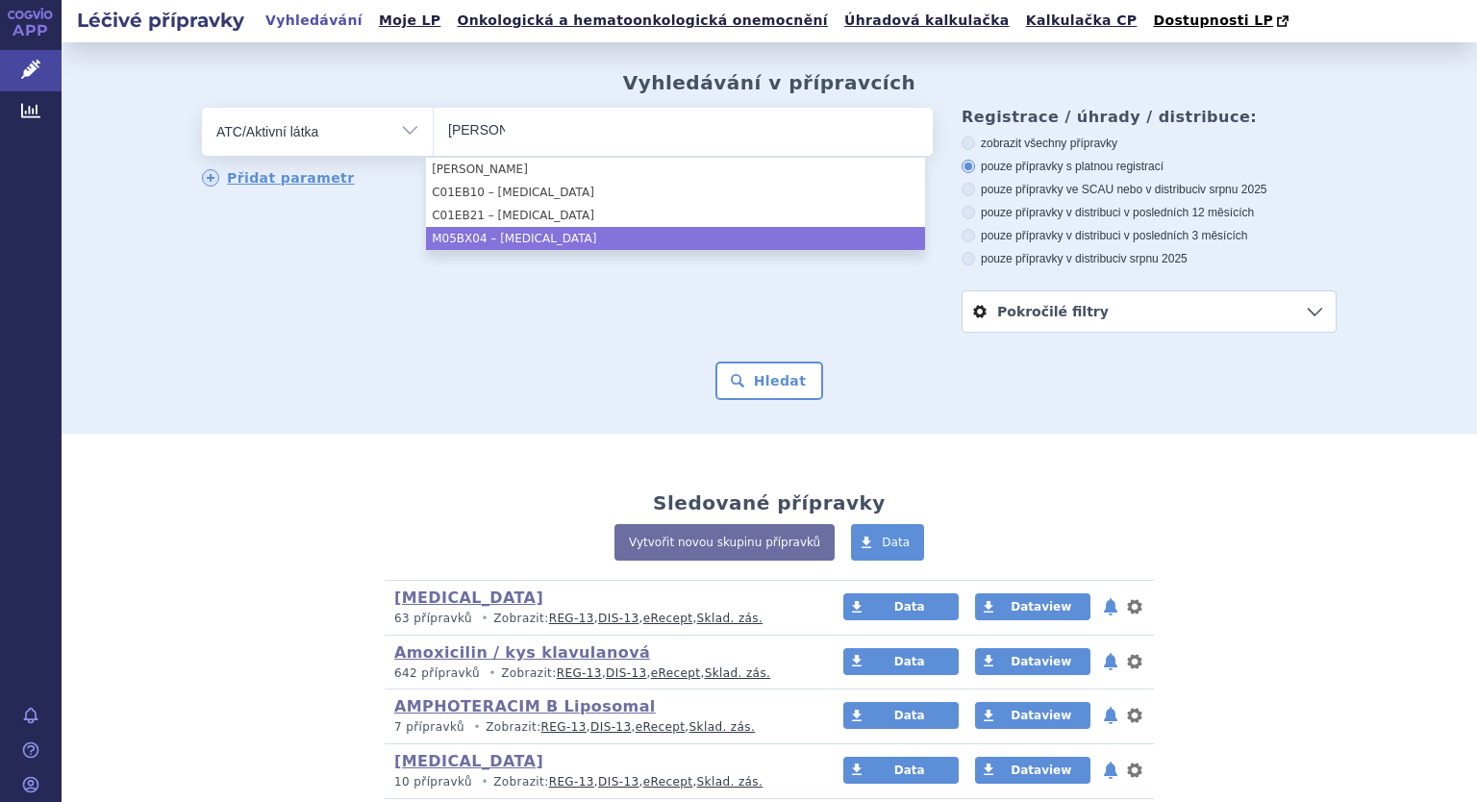 This screenshot has width=1477, height=802. I want to click on a: Pokročilé filtry, so click(1149, 311).